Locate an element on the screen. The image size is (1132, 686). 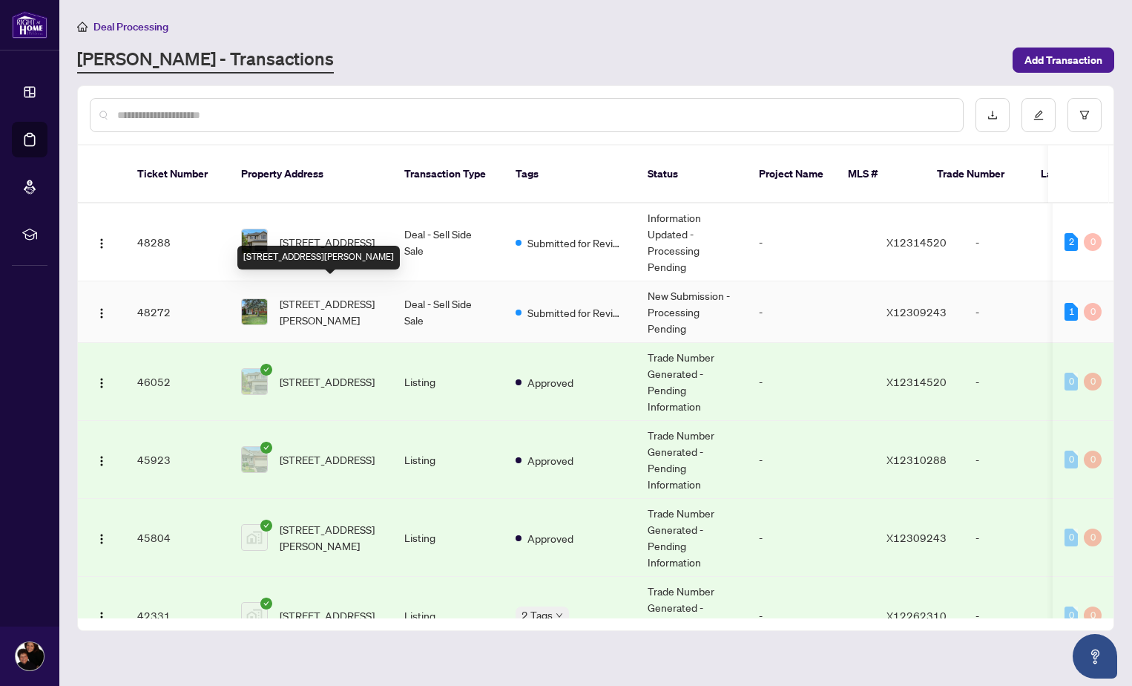
td: 48288 is located at coordinates (177, 242).